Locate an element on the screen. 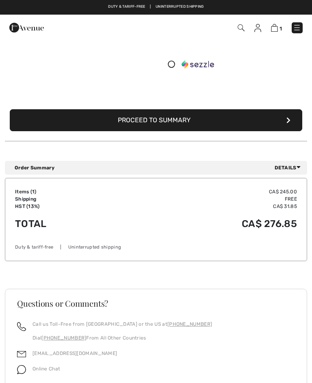 This screenshot has height=383, width=312. img: My Info is located at coordinates (258, 28).